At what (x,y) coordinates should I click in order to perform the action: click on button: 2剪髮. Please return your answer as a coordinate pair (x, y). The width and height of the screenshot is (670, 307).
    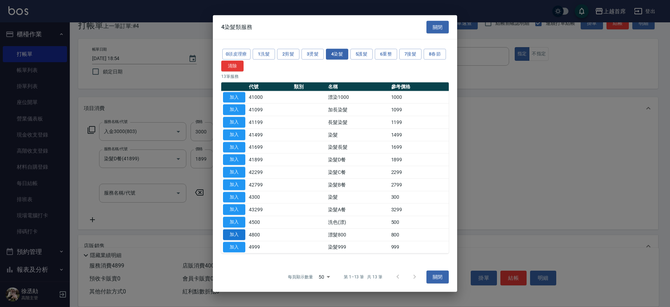
    Looking at the image, I should click on (288, 54).